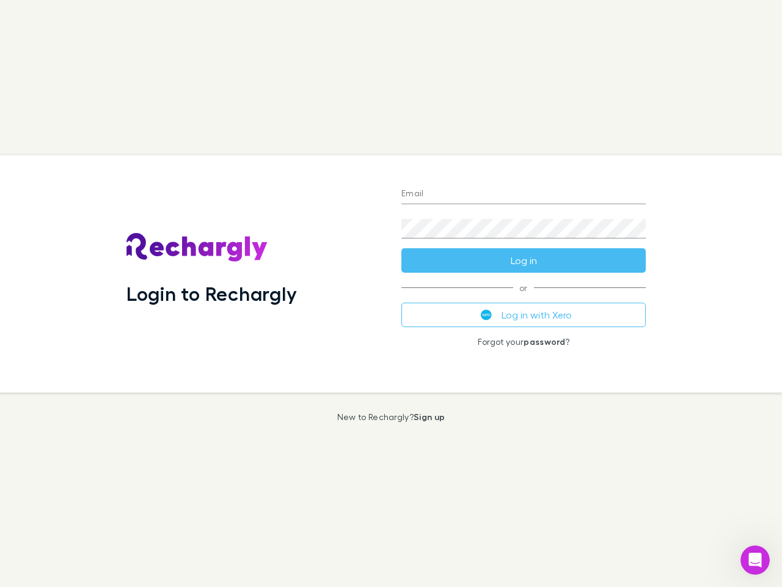 This screenshot has height=587, width=782. What do you see at coordinates (524, 342) in the screenshot?
I see `p: Forgot your ?` at bounding box center [524, 342].